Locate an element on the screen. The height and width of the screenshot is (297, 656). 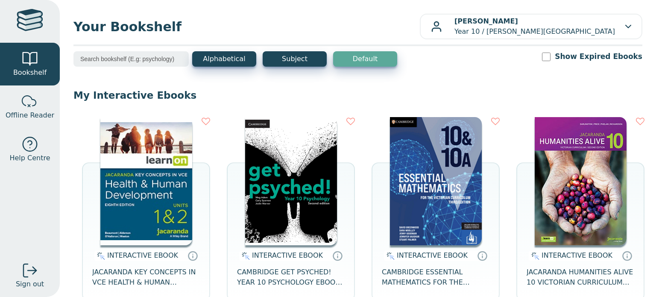
label: Show Expired Ebooks is located at coordinates (599, 56).